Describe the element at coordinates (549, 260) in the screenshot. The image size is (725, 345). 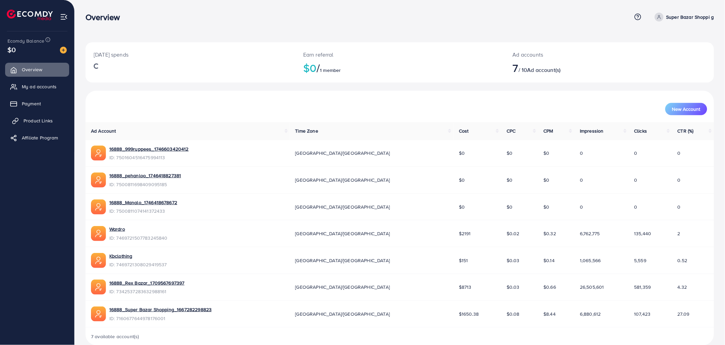
I see `span: $0.14` at that location.